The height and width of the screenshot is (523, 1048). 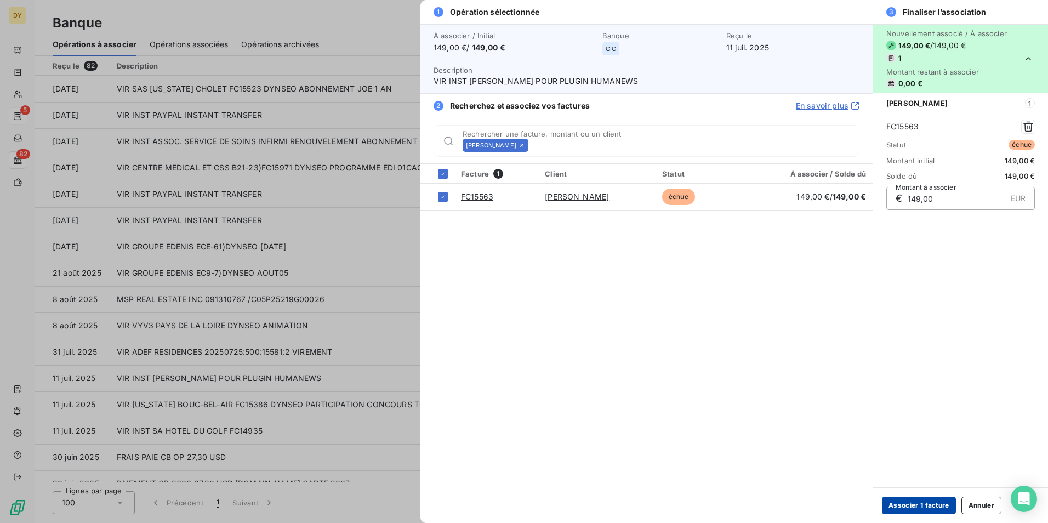 I want to click on span: Description, so click(x=453, y=70).